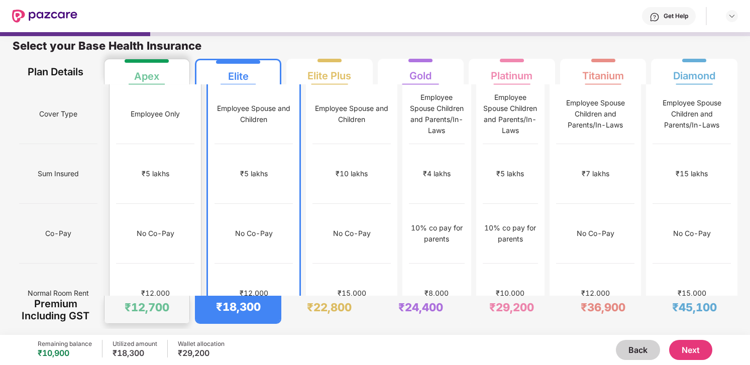  Describe the element at coordinates (201, 344) in the screenshot. I see `div: Wallet allocation` at that location.